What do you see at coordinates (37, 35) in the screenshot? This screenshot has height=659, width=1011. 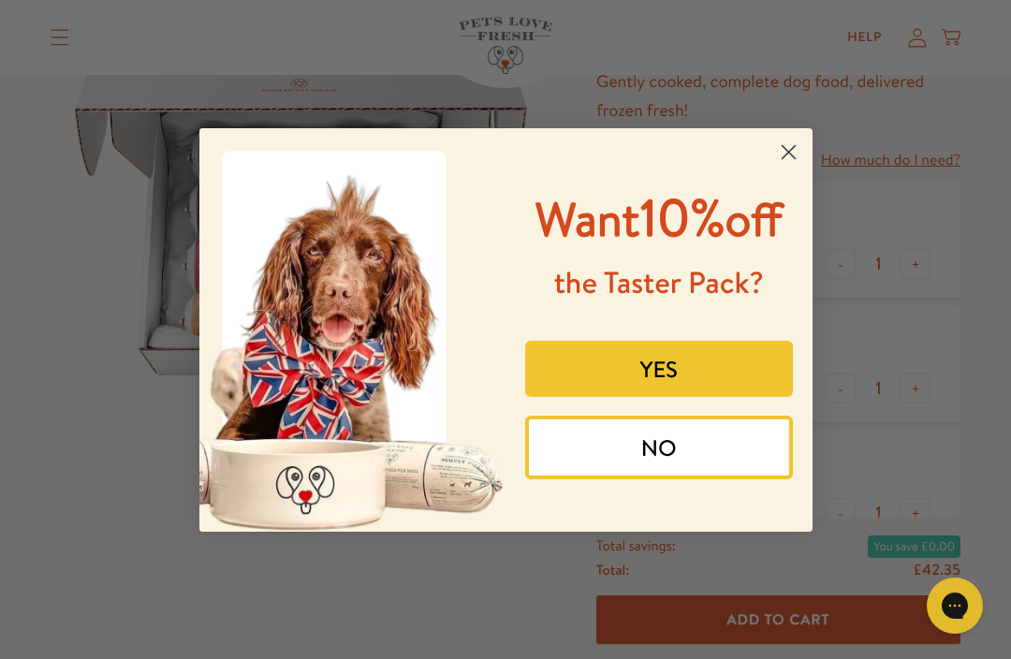 I see `button: Gorgias live chat` at bounding box center [37, 35].